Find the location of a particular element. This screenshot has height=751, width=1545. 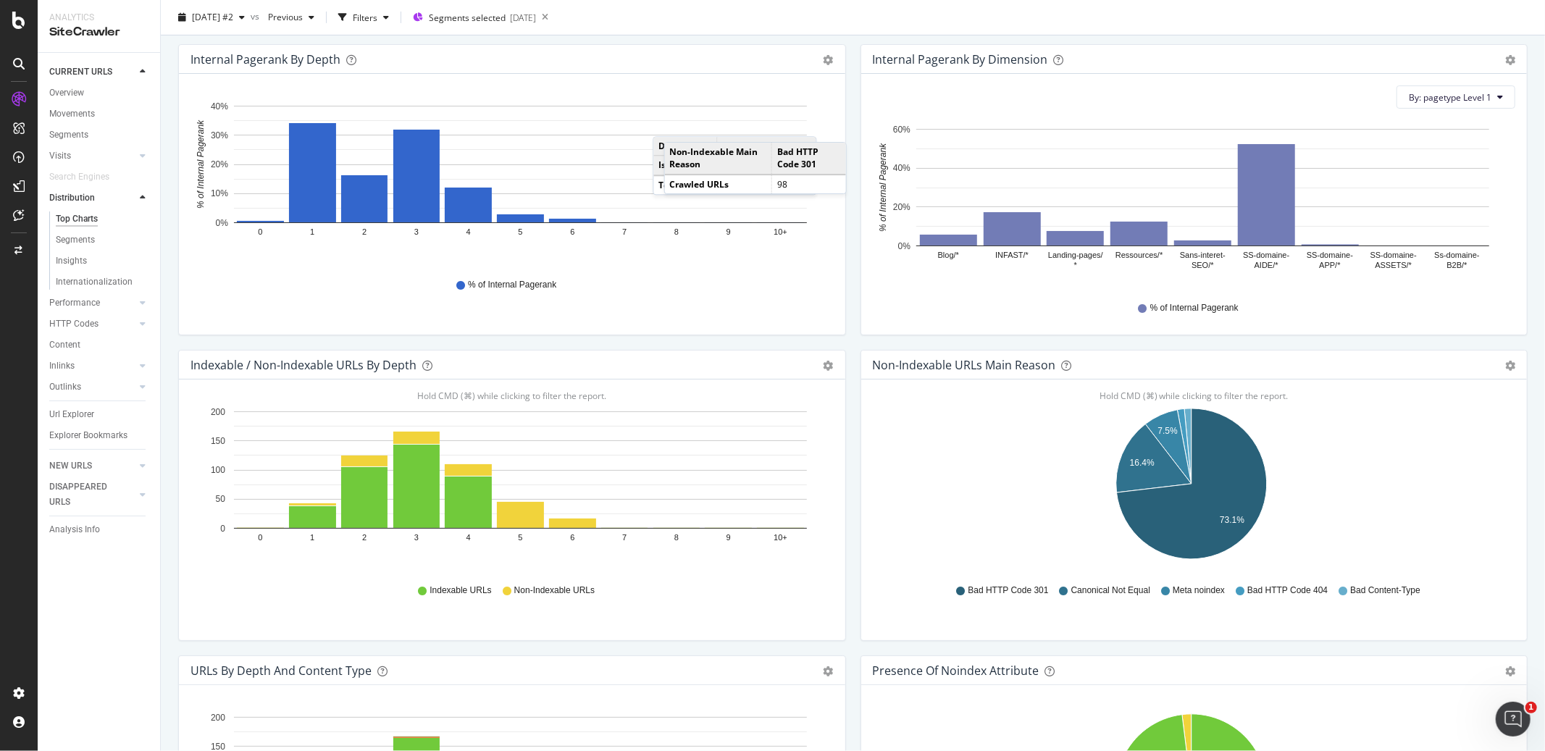

div: Internal Pagerank by Depth is located at coordinates (265, 59).